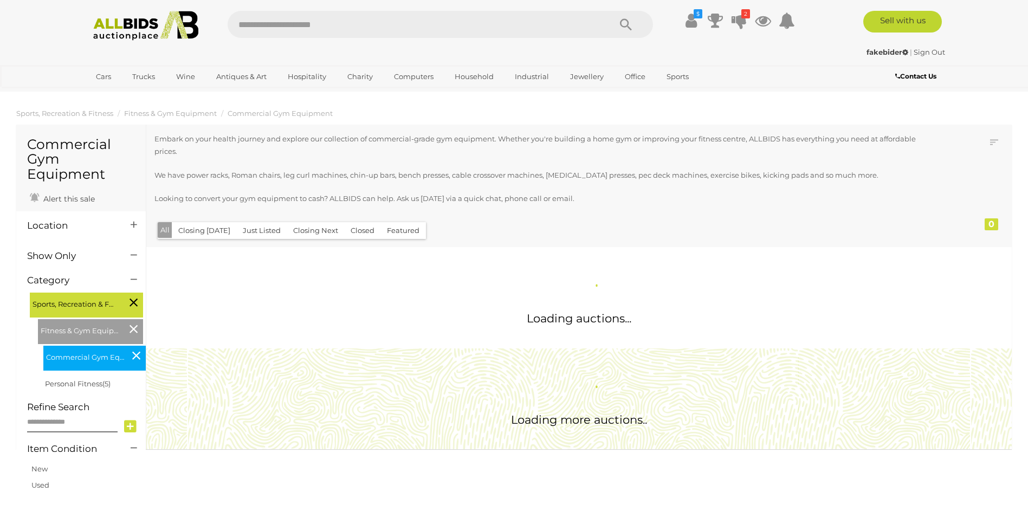 Image resolution: width=1028 pixels, height=505 pixels. Describe the element at coordinates (70, 448) in the screenshot. I see `h4: Item Condition` at that location.